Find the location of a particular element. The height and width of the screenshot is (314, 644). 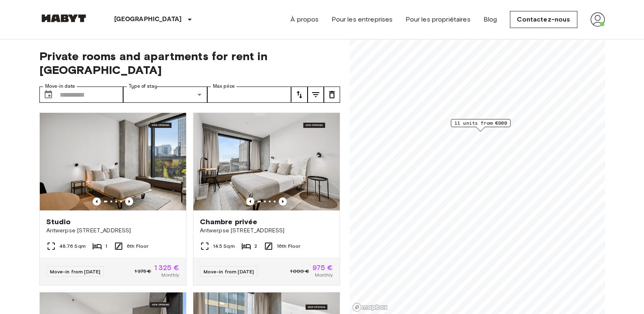

button: Choose date is located at coordinates (48, 95).